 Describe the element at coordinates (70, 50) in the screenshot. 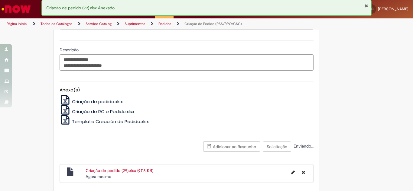

I see `span: Descrição` at that location.